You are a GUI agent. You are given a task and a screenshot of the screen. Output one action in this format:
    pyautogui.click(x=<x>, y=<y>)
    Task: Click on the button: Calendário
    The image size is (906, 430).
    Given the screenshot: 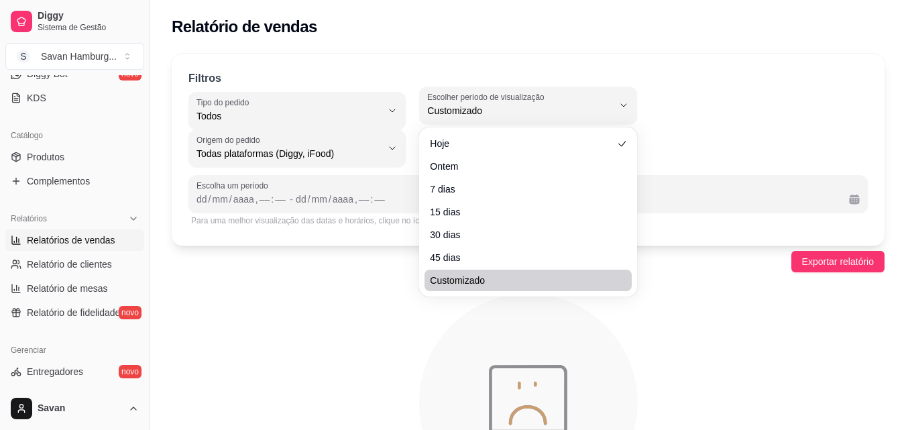 What is the action you would take?
    pyautogui.click(x=854, y=199)
    